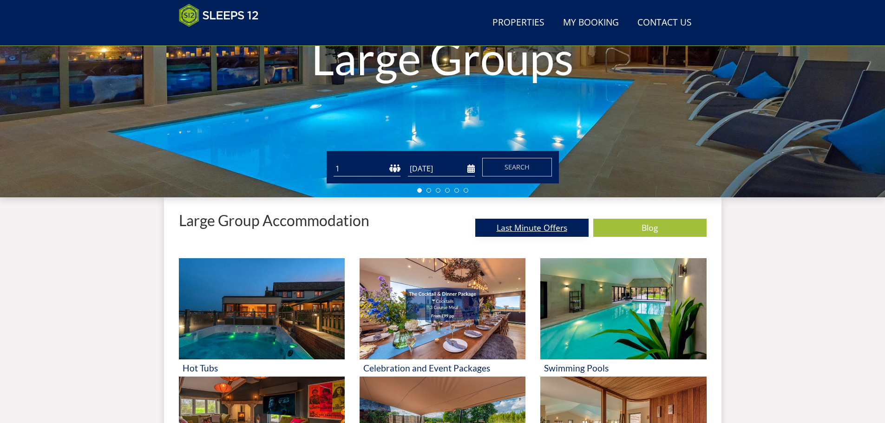  I want to click on h3: Celebration and Event Packages, so click(442, 368).